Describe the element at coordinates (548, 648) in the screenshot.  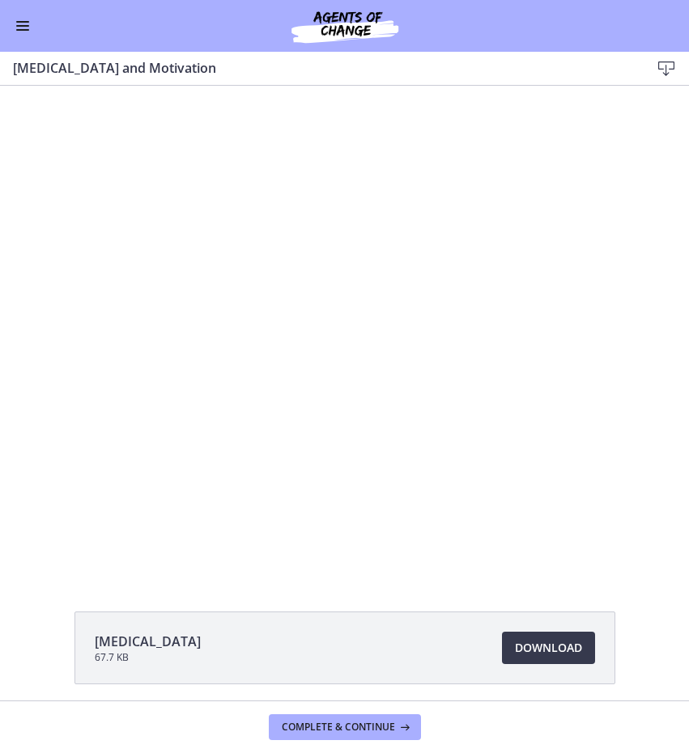
I see `a: Download` at that location.